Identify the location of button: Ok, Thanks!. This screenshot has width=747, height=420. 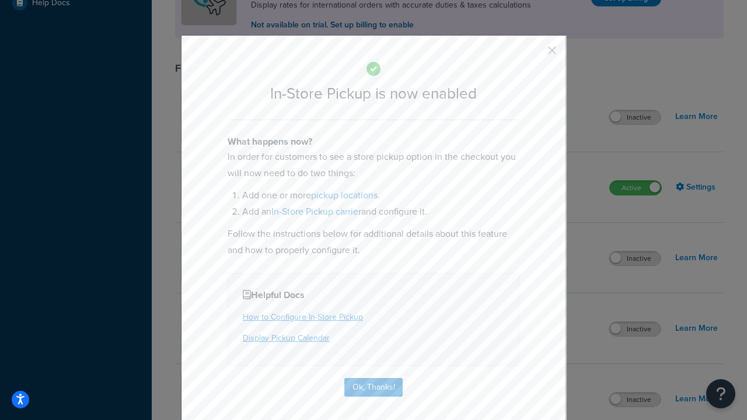
(373, 387).